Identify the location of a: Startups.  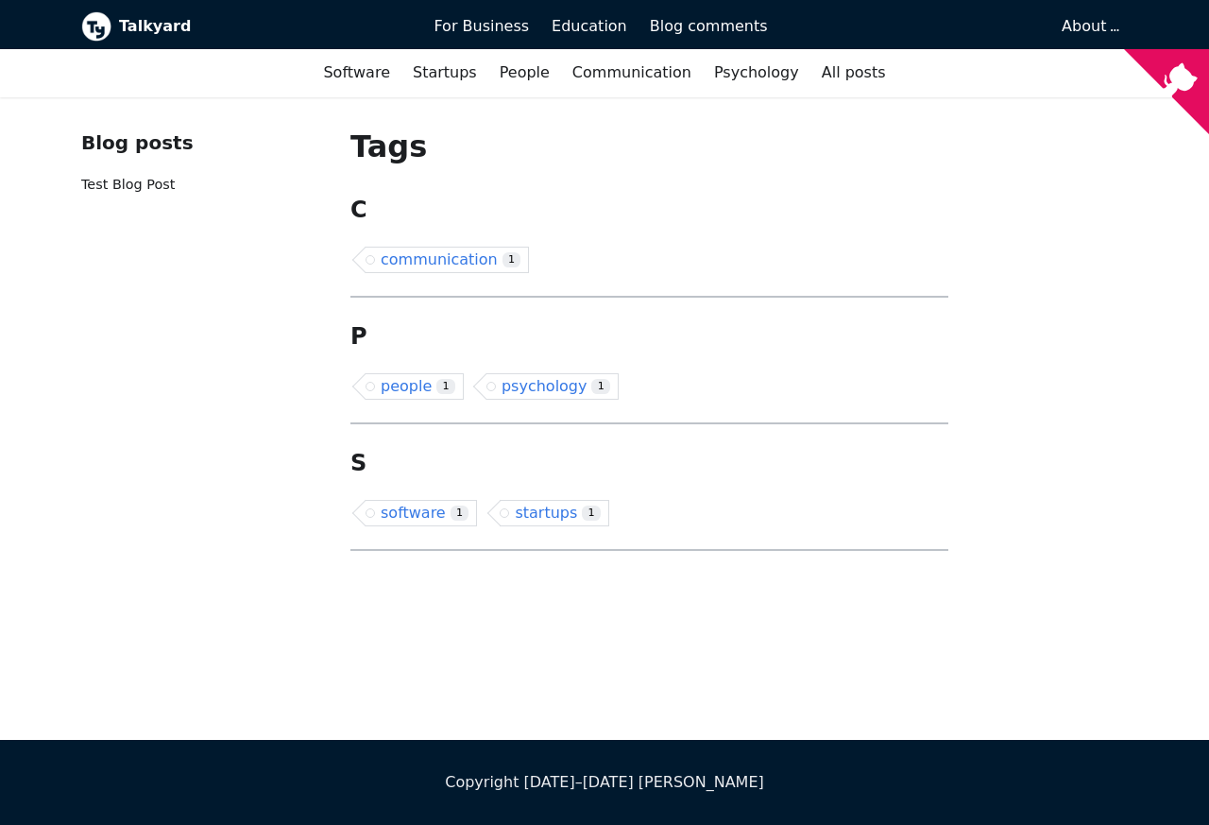
(445, 73).